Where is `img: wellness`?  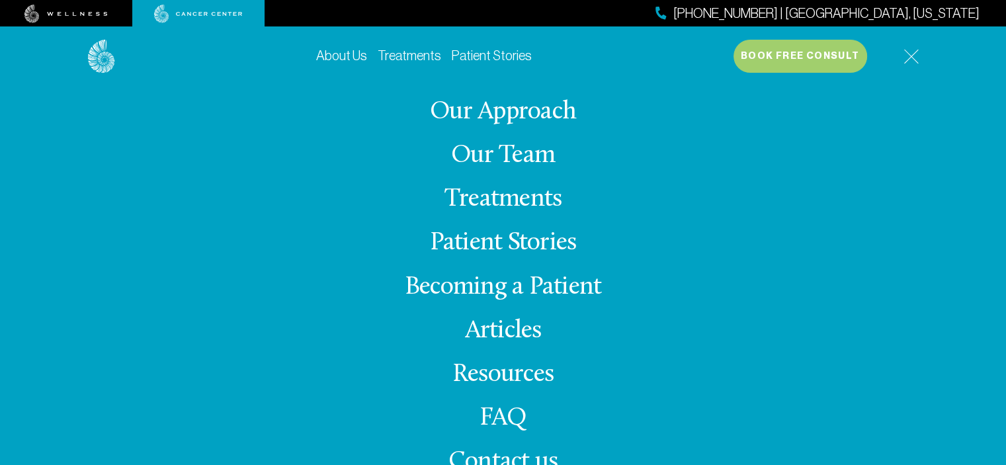
img: wellness is located at coordinates (66, 14).